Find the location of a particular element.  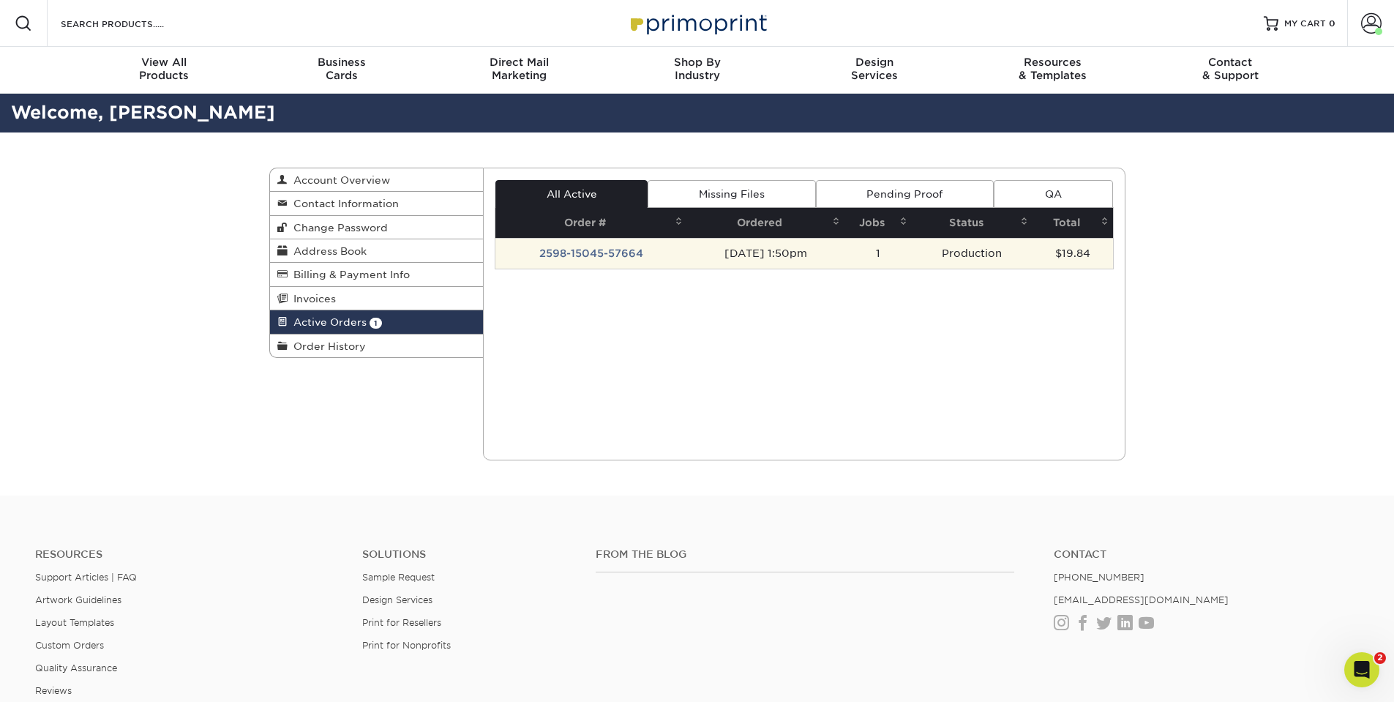

a: Contact& Support is located at coordinates (1230, 70).